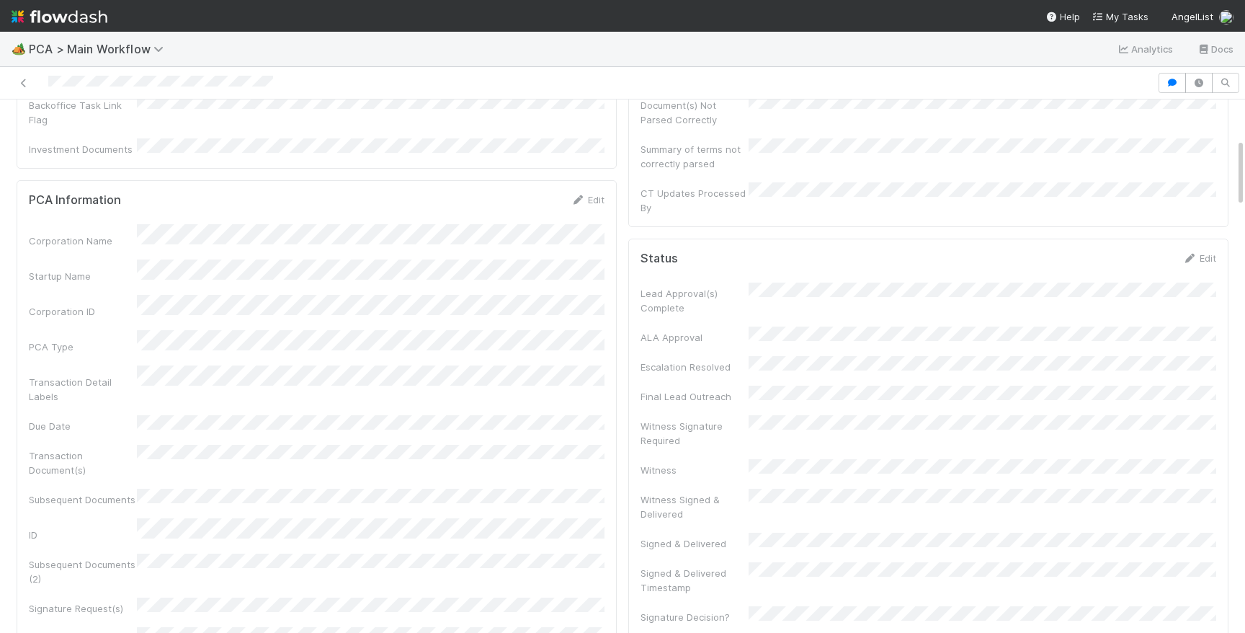 This screenshot has height=633, width=1245. What do you see at coordinates (695, 200) in the screenshot?
I see `div: CT Updates Processed By` at bounding box center [695, 200].